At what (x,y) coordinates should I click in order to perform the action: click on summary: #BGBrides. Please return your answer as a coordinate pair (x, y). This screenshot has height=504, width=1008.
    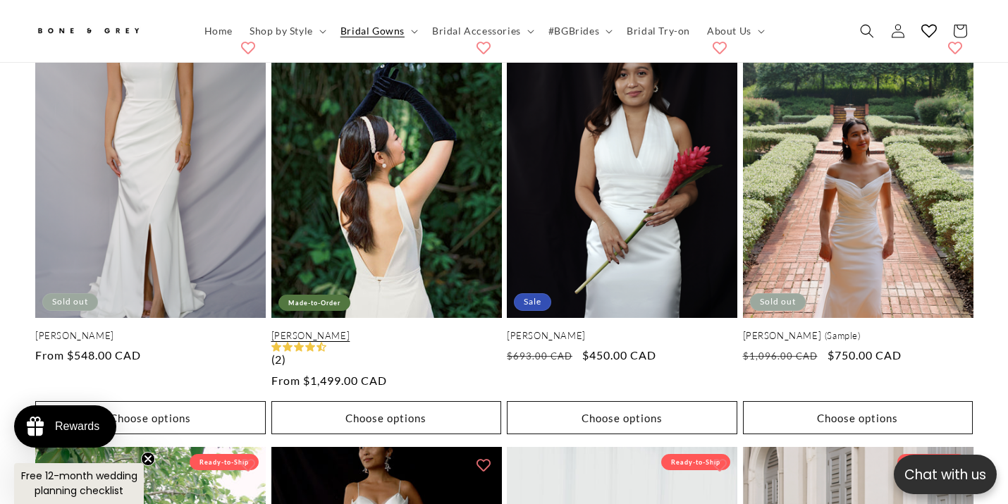
    Looking at the image, I should click on (579, 31).